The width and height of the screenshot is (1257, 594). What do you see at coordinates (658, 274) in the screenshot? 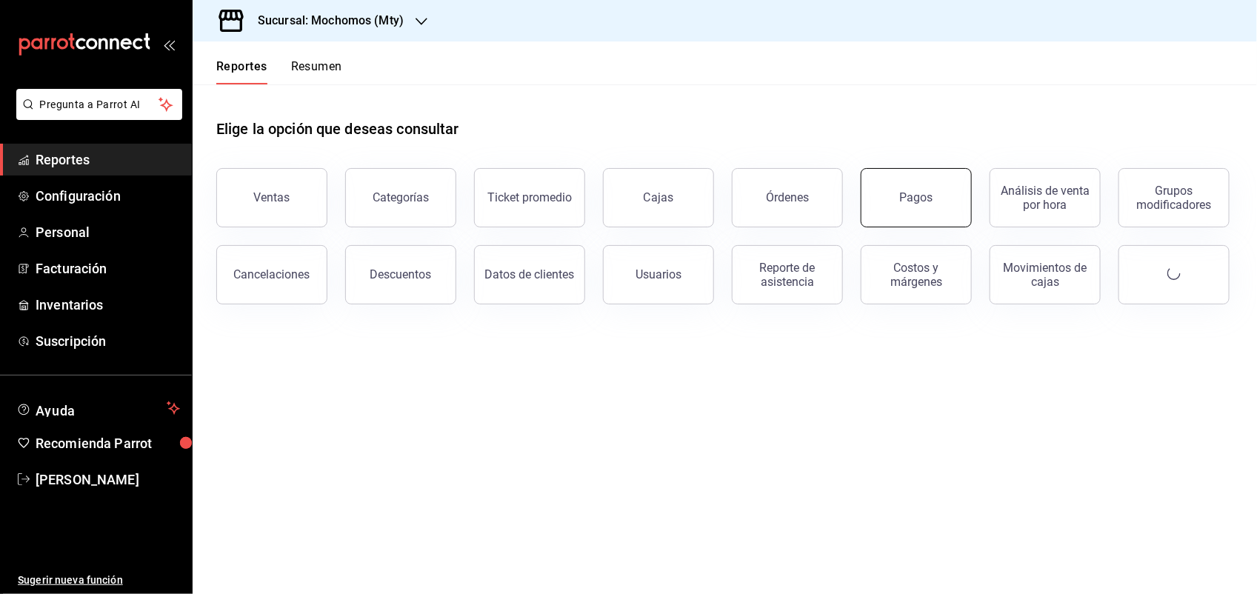
I see `div: Usuarios` at bounding box center [658, 274].